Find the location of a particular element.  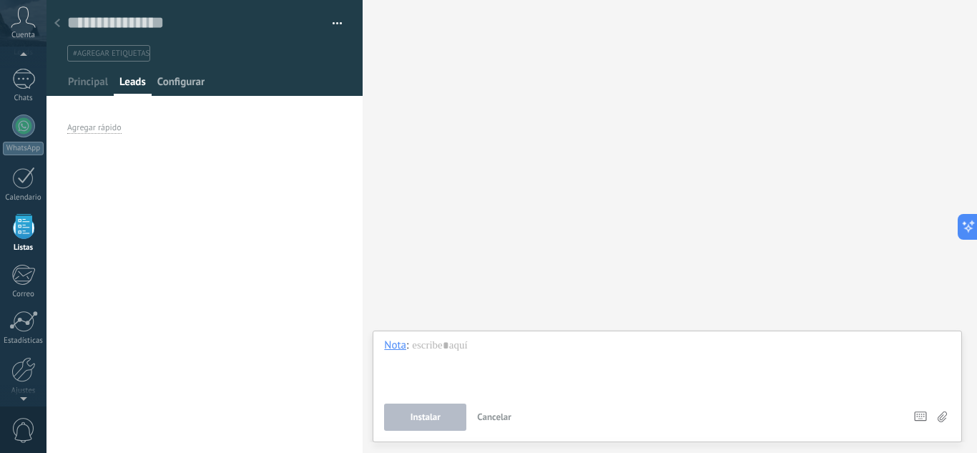

span: Instalar is located at coordinates (426, 417).